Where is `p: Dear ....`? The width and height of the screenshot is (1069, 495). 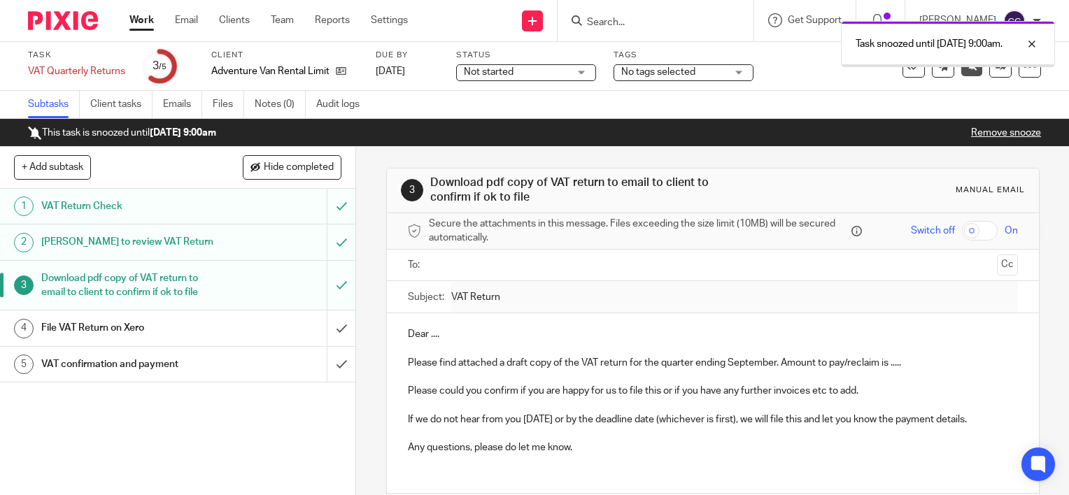
p: Dear .... is located at coordinates (713, 334).